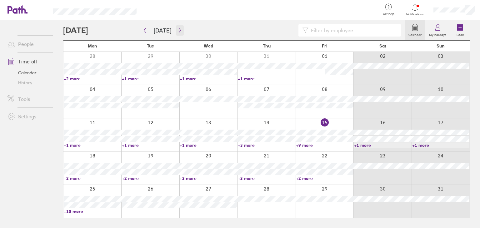  What do you see at coordinates (267, 46) in the screenshot?
I see `span: Thu` at bounding box center [267, 46].